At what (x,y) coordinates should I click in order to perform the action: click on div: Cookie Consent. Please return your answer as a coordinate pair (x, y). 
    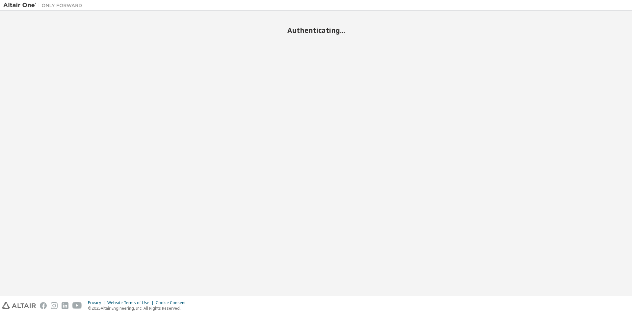
    Looking at the image, I should click on (173, 303).